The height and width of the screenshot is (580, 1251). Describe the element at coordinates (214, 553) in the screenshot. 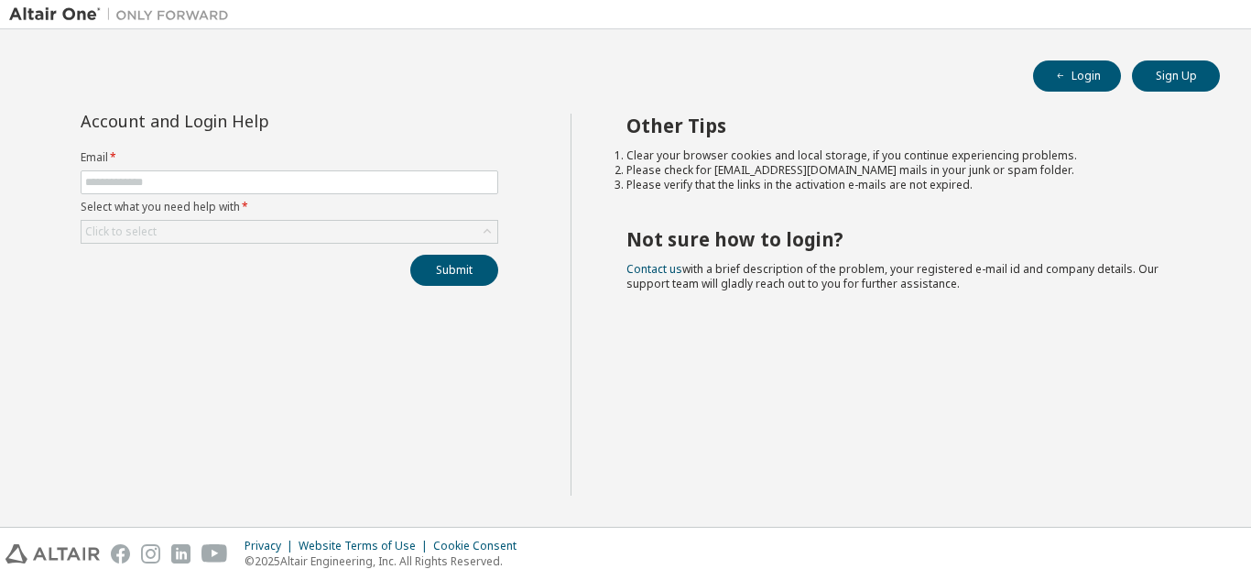

I see `img: youtube.svg` at that location.